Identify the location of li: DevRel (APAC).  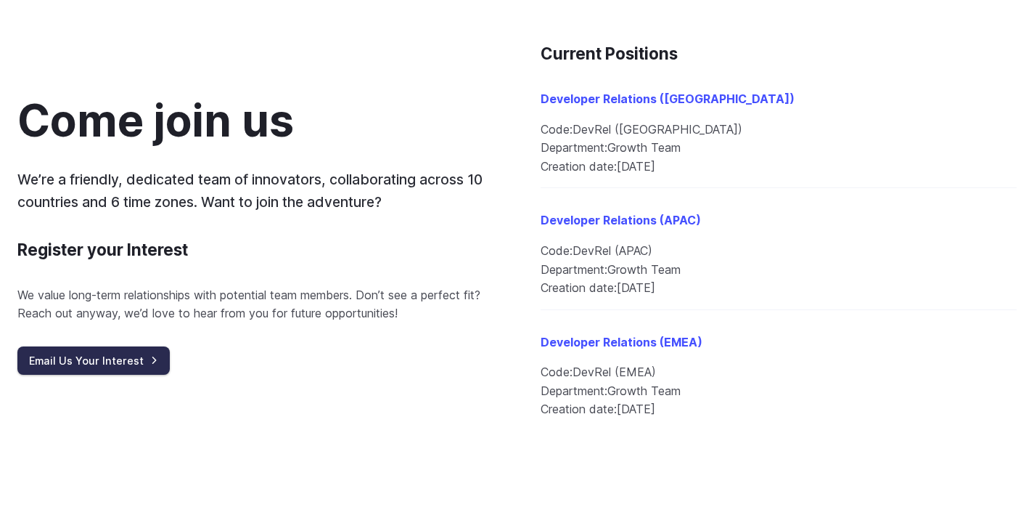
(779, 251).